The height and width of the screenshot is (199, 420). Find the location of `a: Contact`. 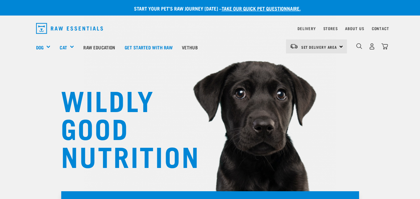

a: Contact is located at coordinates (381, 28).